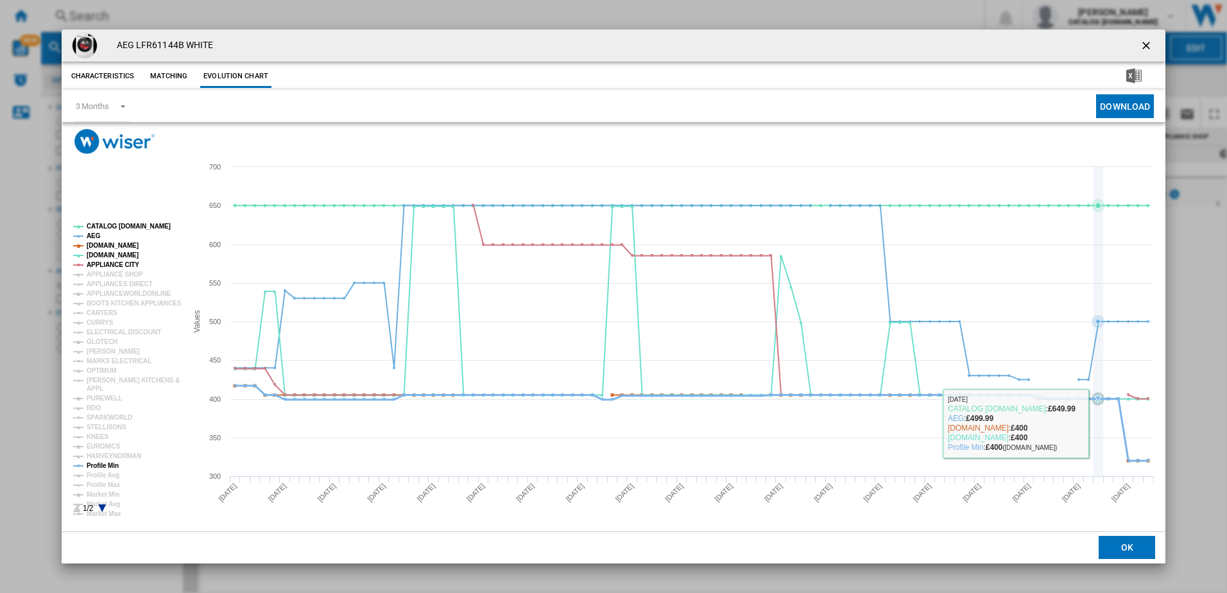  Describe the element at coordinates (162, 46) in the screenshot. I see `h4: AEG LFR61144B WHITE` at that location.